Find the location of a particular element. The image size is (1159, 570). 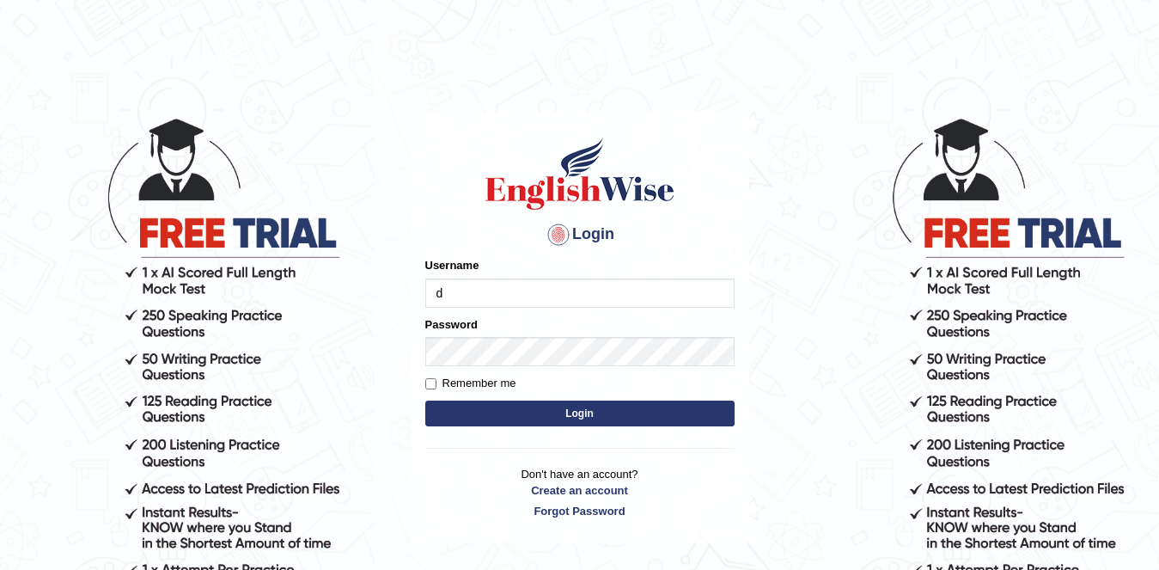

button: Login is located at coordinates (580, 413).